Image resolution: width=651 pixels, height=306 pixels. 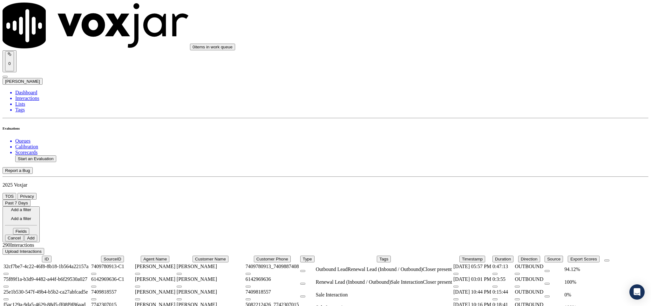 What do you see at coordinates (332, 110) in the screenshot?
I see `a: Tags` at bounding box center [332, 110].